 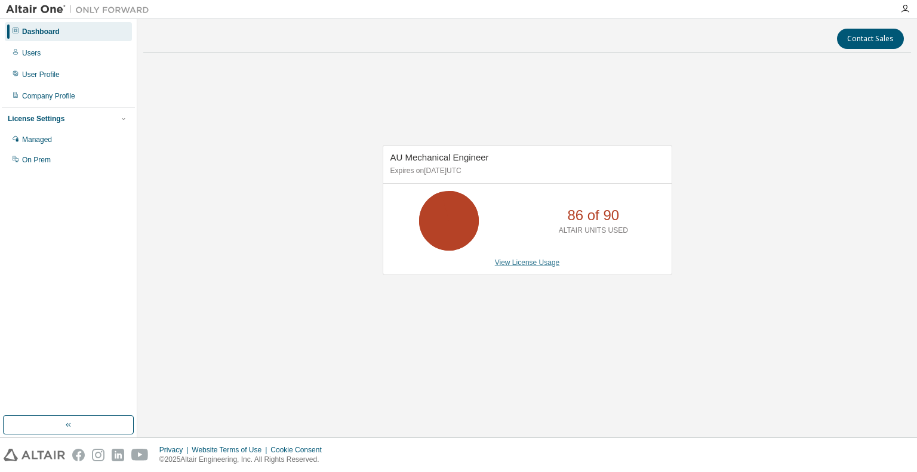 What do you see at coordinates (870, 39) in the screenshot?
I see `button: Contact Sales` at bounding box center [870, 39].